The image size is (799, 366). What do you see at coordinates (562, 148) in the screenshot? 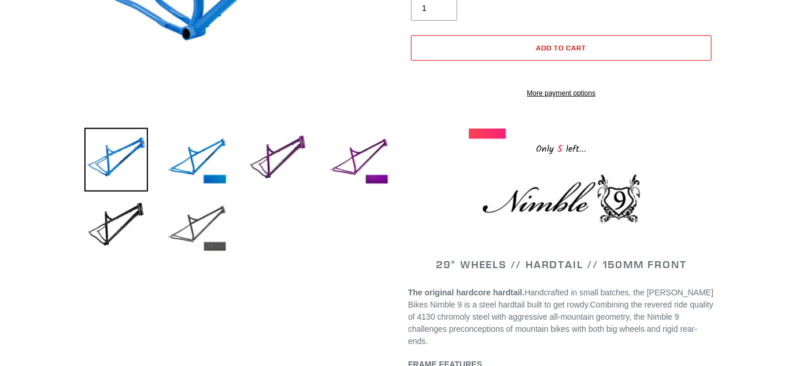
I see `div: Only left...` at bounding box center [562, 148].